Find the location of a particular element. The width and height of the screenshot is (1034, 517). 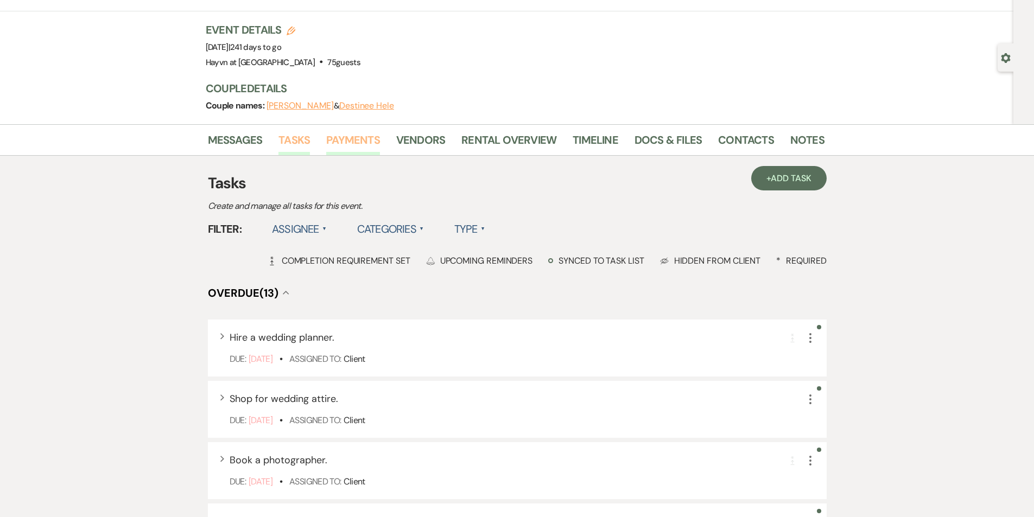

a: Docs & Files is located at coordinates (668, 143).